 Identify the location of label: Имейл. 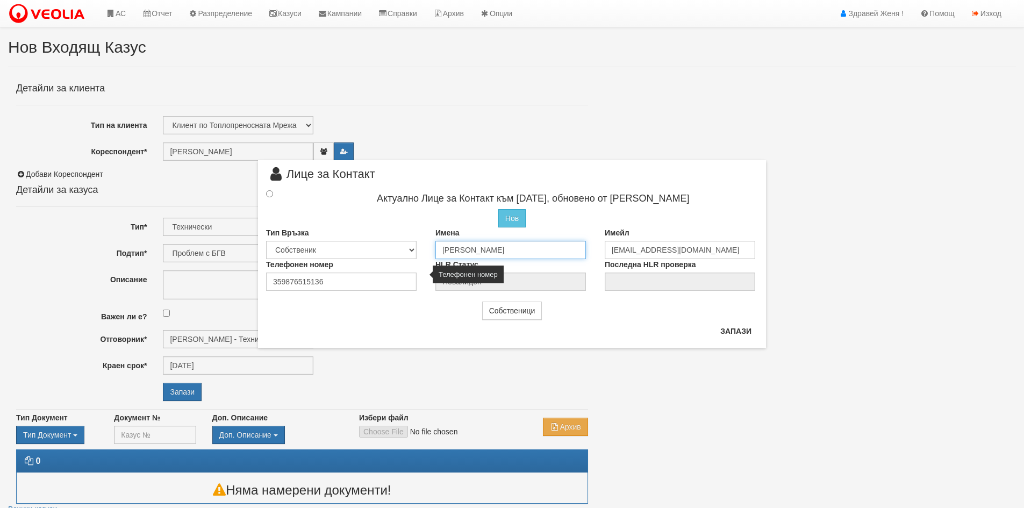
(617, 233).